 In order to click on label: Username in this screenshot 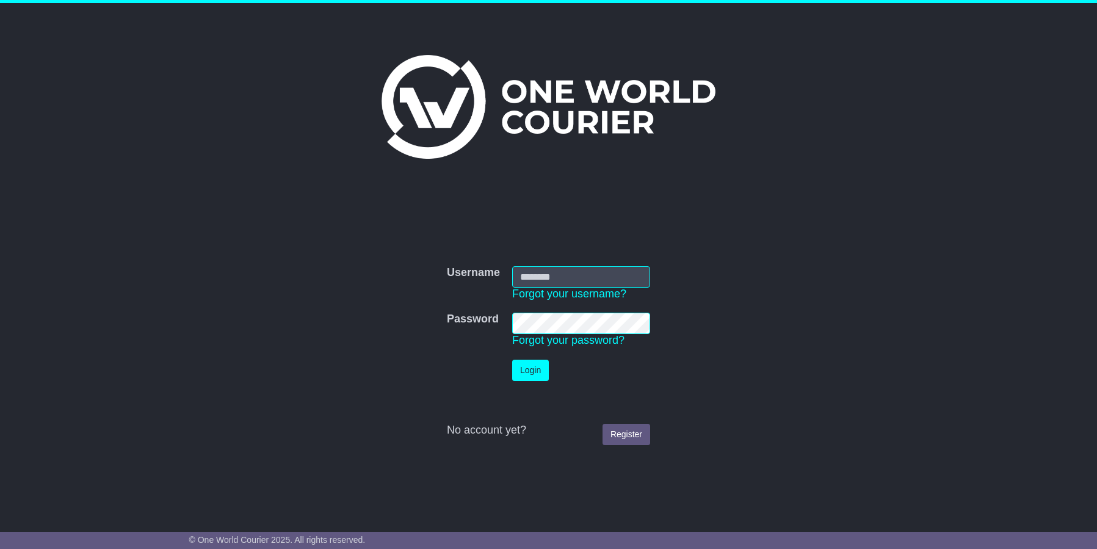, I will do `click(473, 273)`.